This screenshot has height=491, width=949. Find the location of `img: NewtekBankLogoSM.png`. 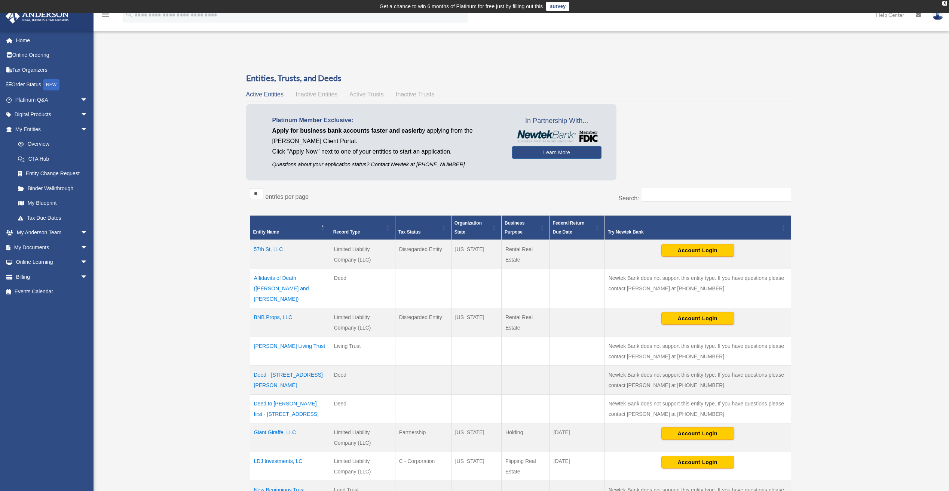

img: NewtekBankLogoSM.png is located at coordinates (556, 136).